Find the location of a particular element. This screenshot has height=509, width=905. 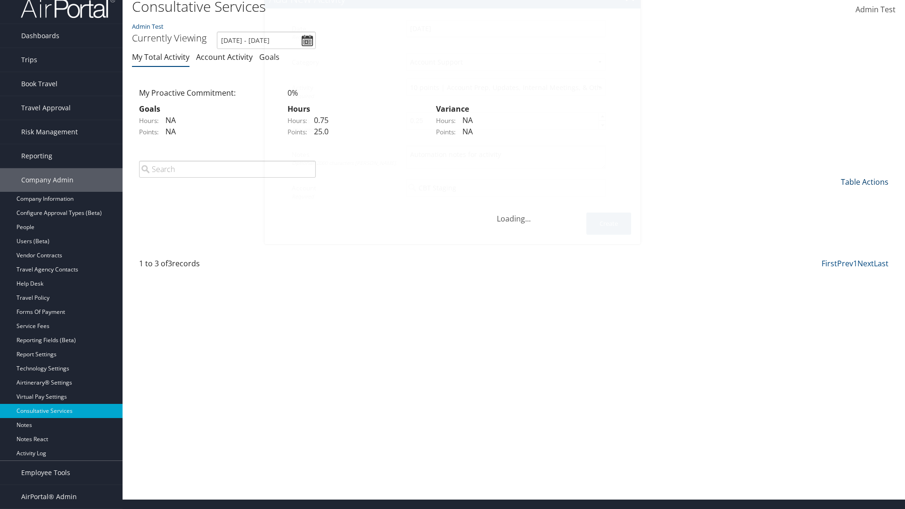

a: Admin Test is located at coordinates (147, 26).